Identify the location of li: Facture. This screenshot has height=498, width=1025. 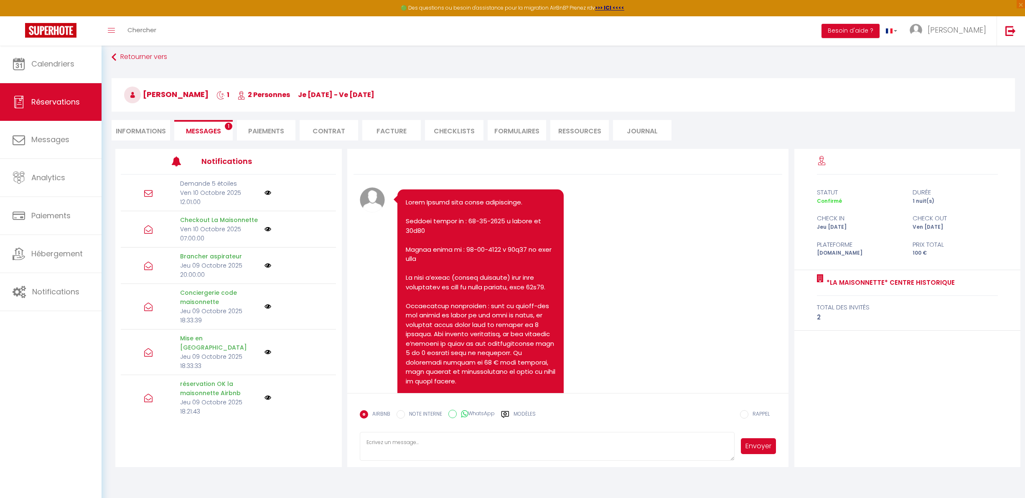
(392, 130).